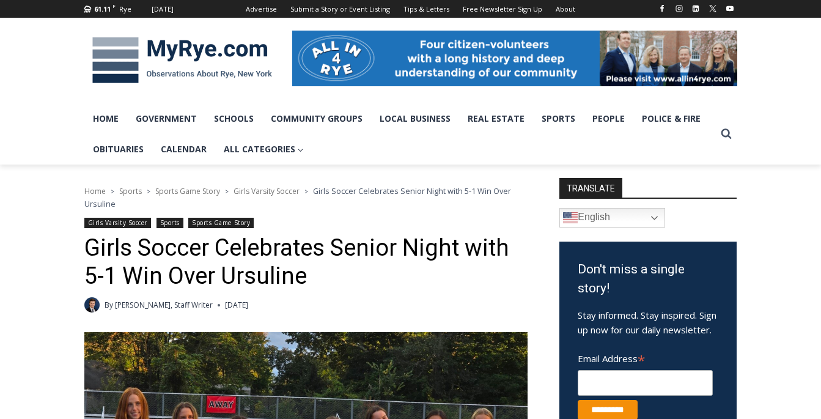  What do you see at coordinates (696, 9) in the screenshot?
I see `a: Linkedin` at bounding box center [696, 9].